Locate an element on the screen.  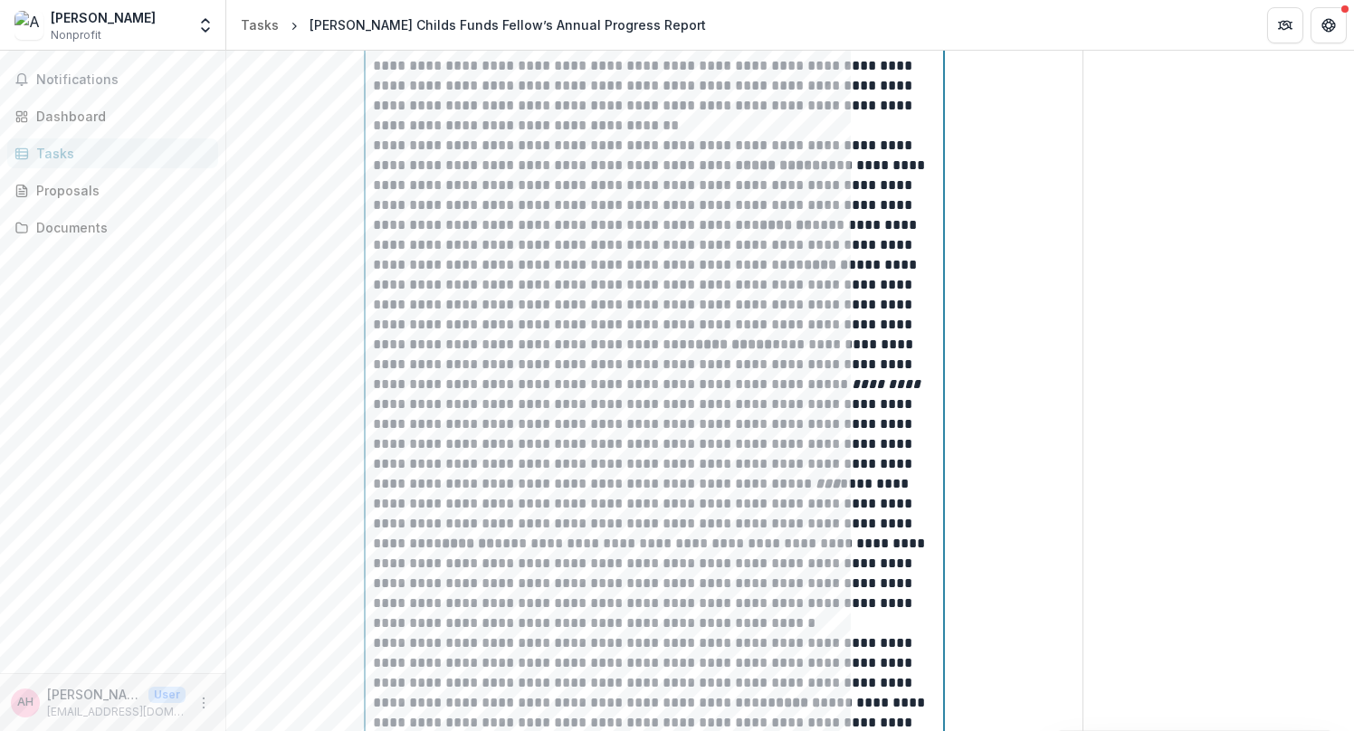
div: Amer Hossain is located at coordinates (25, 702).